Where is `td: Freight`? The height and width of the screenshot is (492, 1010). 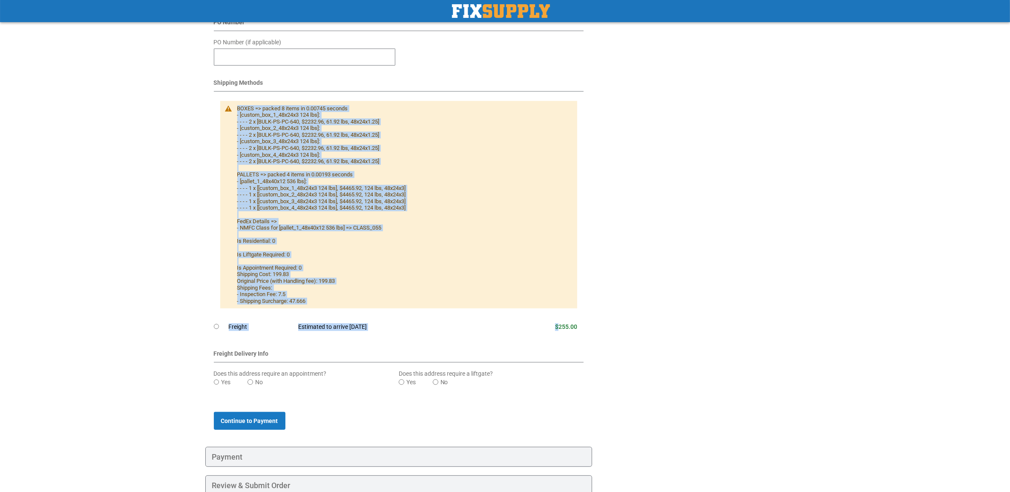
td: Freight is located at coordinates (260, 327).